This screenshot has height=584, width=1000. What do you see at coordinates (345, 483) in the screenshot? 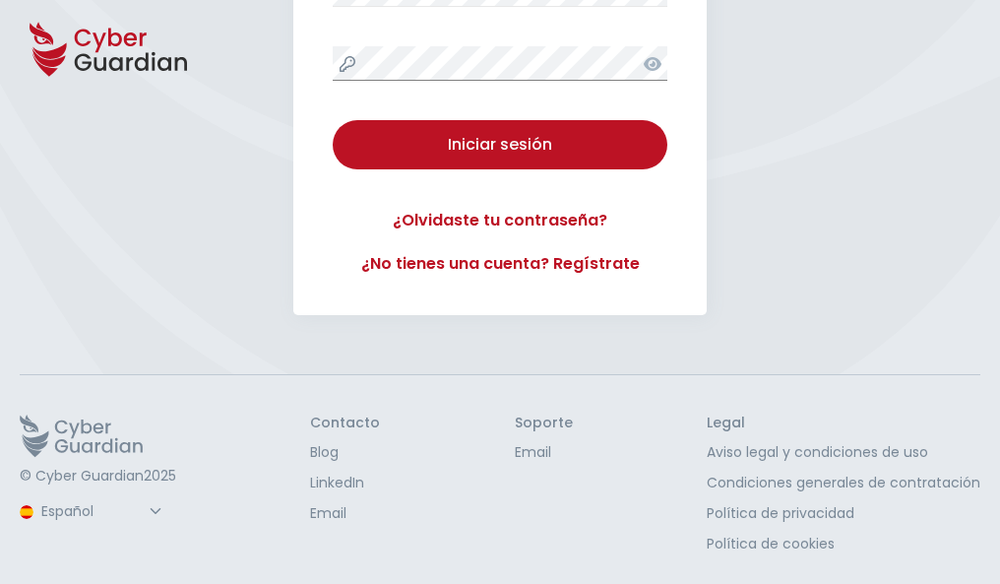
I see `a: LinkedIn` at bounding box center [345, 483].